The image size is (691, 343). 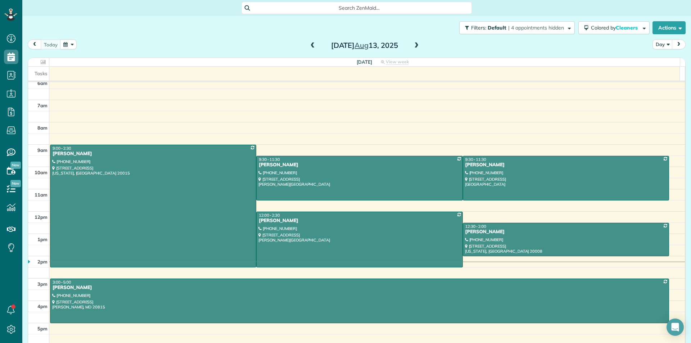 What do you see at coordinates (478, 28) in the screenshot?
I see `span: Filters:` at bounding box center [478, 28].